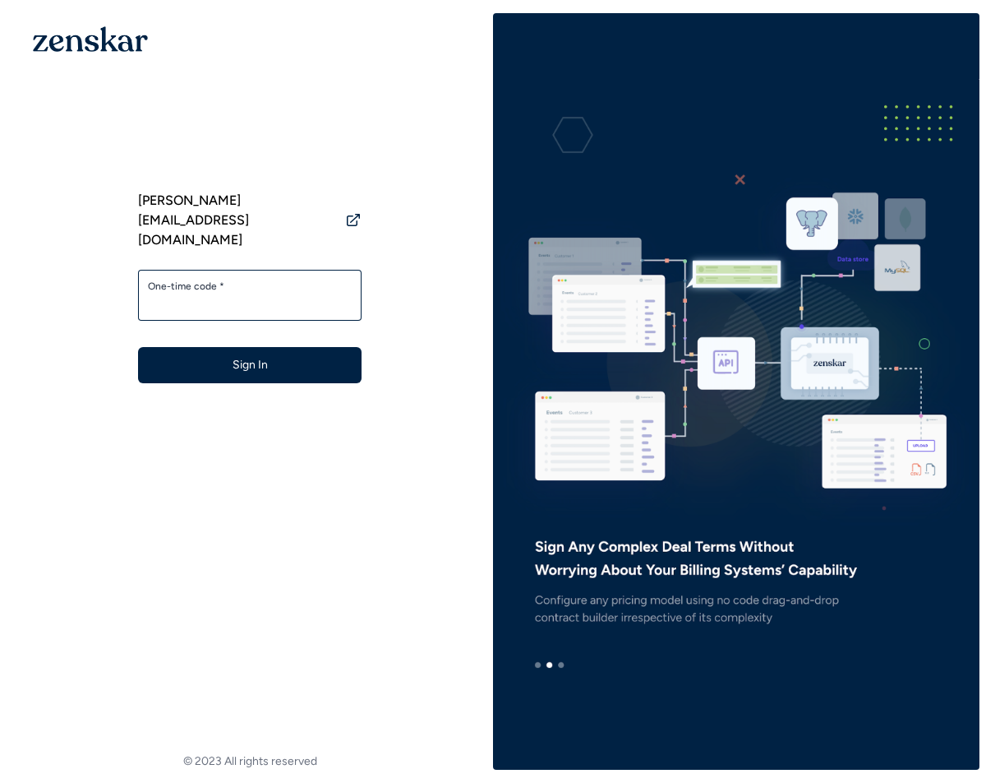 Image resolution: width=986 pixels, height=783 pixels. I want to click on footer: © 2023 All rights reserved, so click(250, 761).